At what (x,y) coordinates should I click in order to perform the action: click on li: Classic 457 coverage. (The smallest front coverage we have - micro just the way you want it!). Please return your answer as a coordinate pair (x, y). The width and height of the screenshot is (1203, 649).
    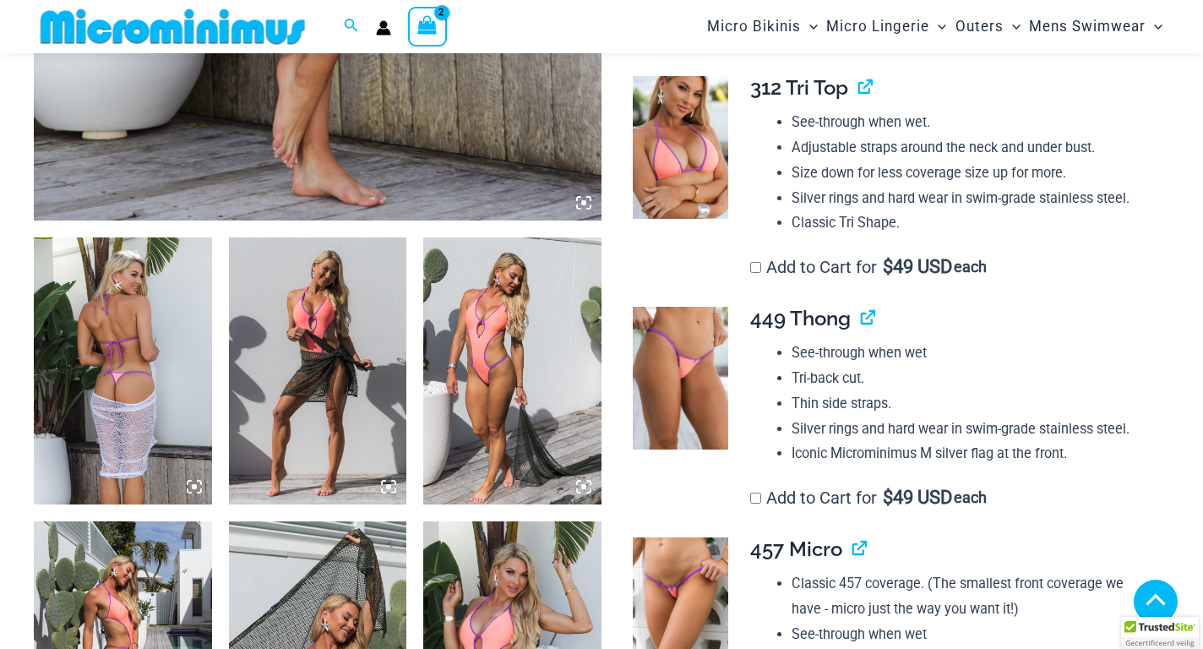
    Looking at the image, I should click on (973, 595).